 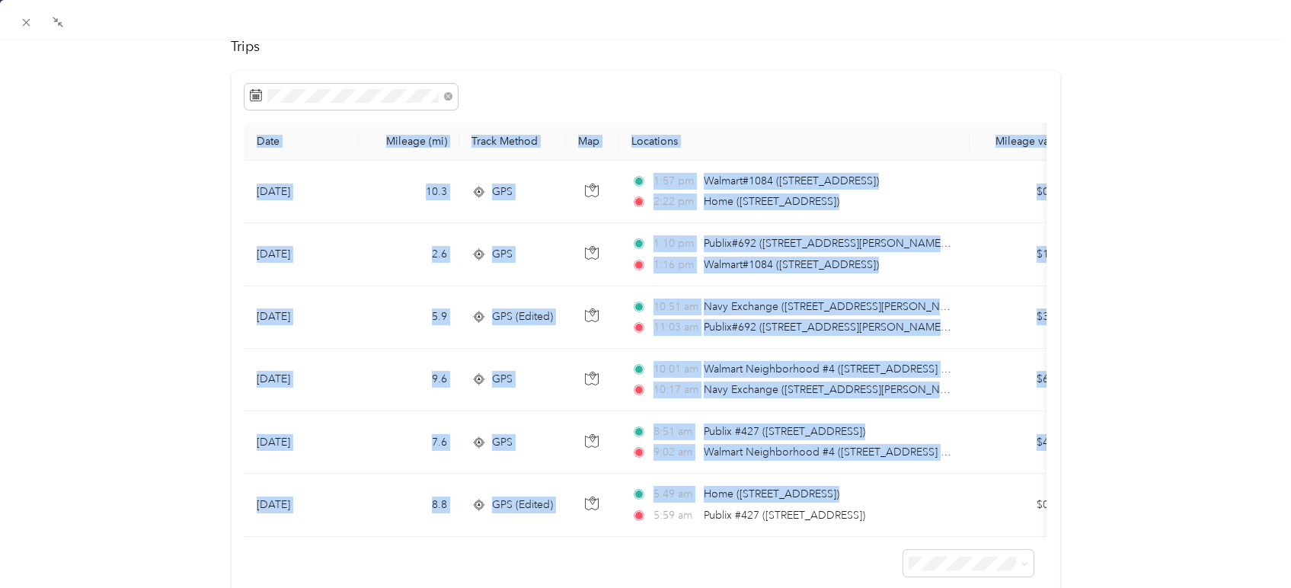 What do you see at coordinates (675, 390) in the screenshot?
I see `span: 10:17 am` at bounding box center [675, 390].